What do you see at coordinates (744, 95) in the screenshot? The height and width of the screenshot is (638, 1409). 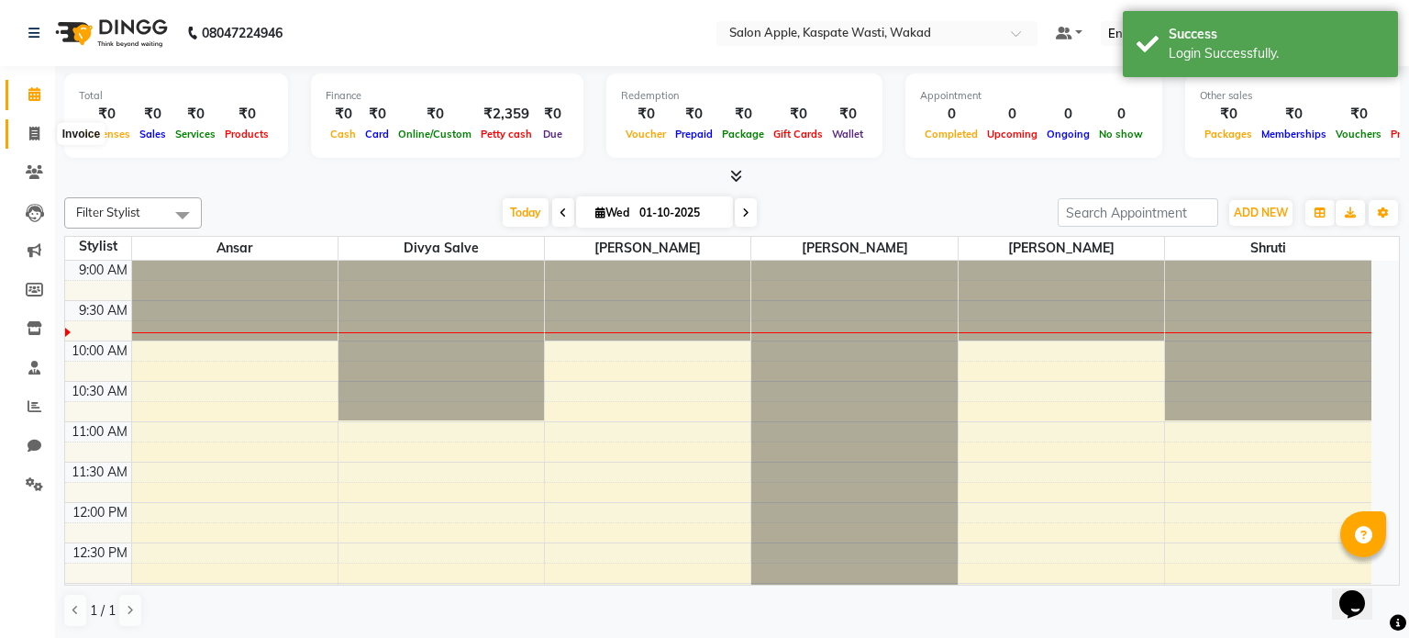 I see `div: Redemption` at bounding box center [744, 95].